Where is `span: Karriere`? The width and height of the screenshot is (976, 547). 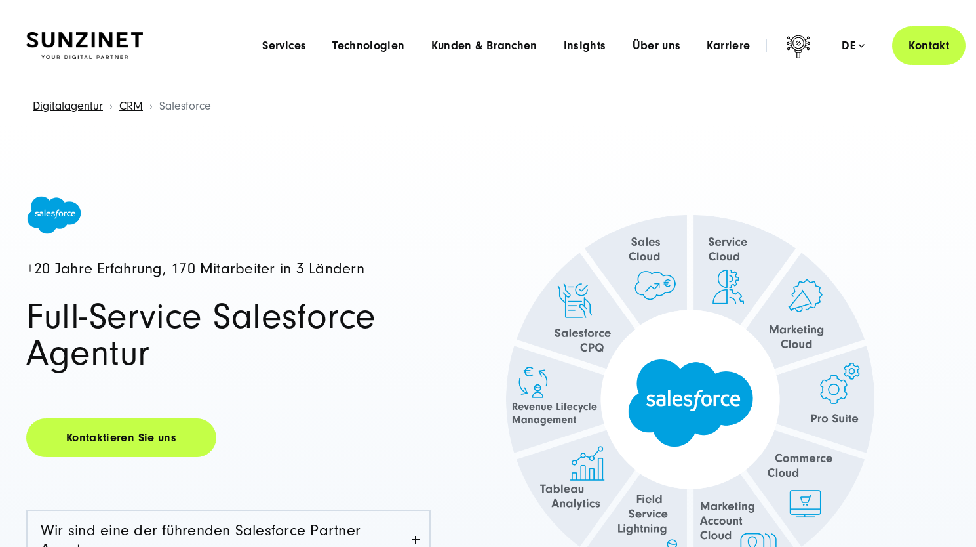
span: Karriere is located at coordinates (728, 46).